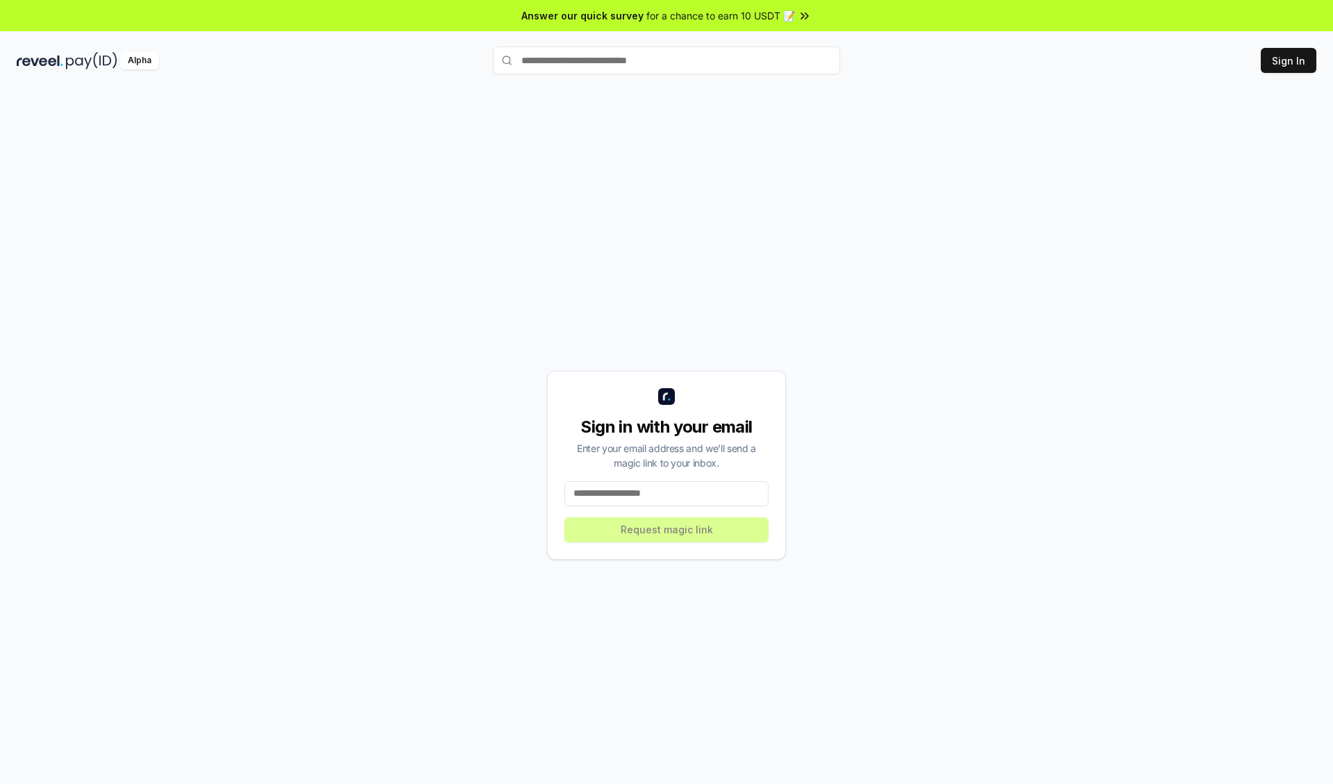 Image resolution: width=1333 pixels, height=784 pixels. Describe the element at coordinates (92, 60) in the screenshot. I see `img: pay_id` at that location.